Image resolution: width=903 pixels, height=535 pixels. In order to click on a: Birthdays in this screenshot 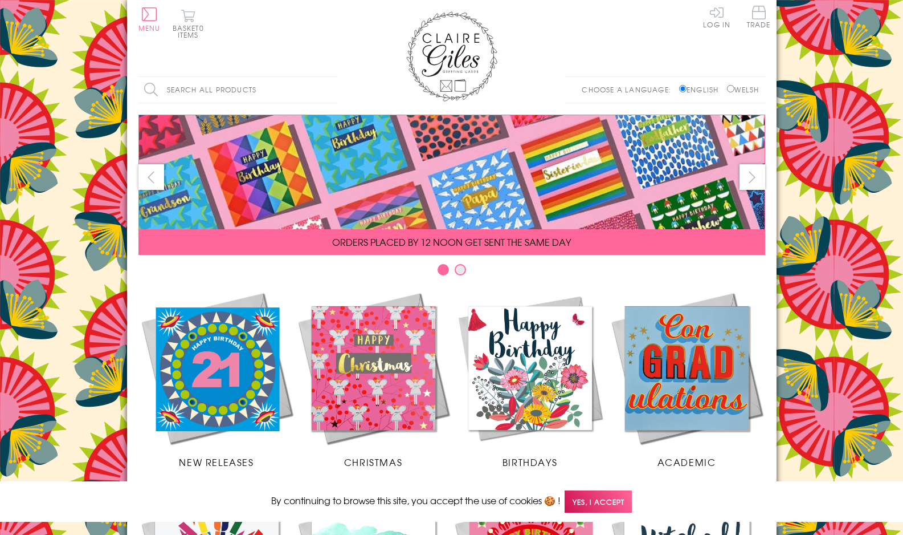, I will do `click(530, 379)`.